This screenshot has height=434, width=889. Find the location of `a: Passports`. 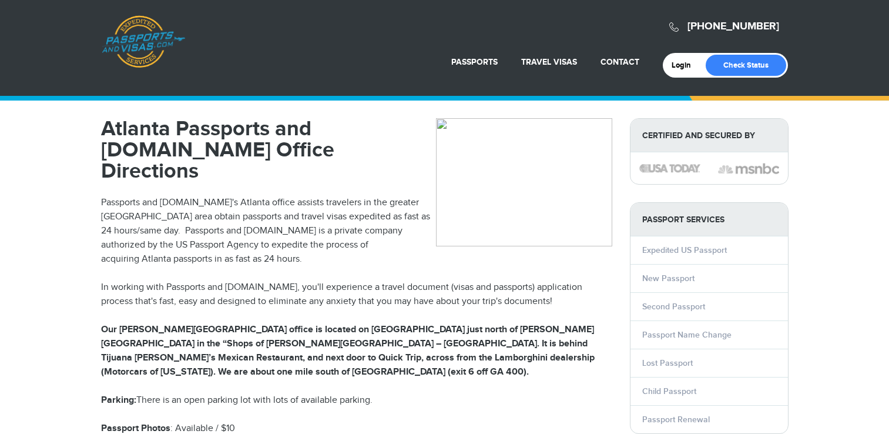

a: Passports is located at coordinates (474, 62).